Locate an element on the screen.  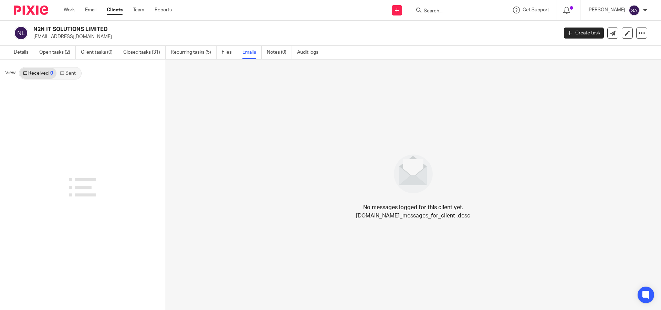
a: Notes (0) is located at coordinates (279, 52).